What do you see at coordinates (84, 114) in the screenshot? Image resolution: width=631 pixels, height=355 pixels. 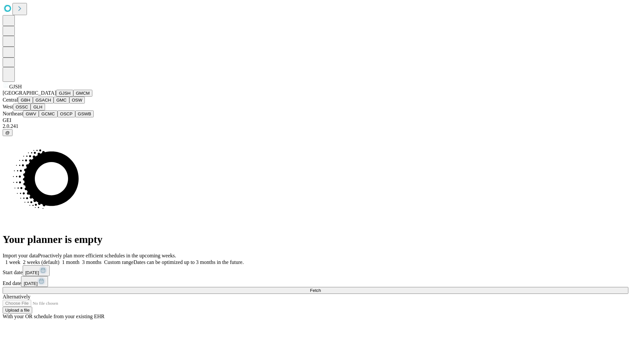 I see `button: GSWB` at bounding box center [84, 114].